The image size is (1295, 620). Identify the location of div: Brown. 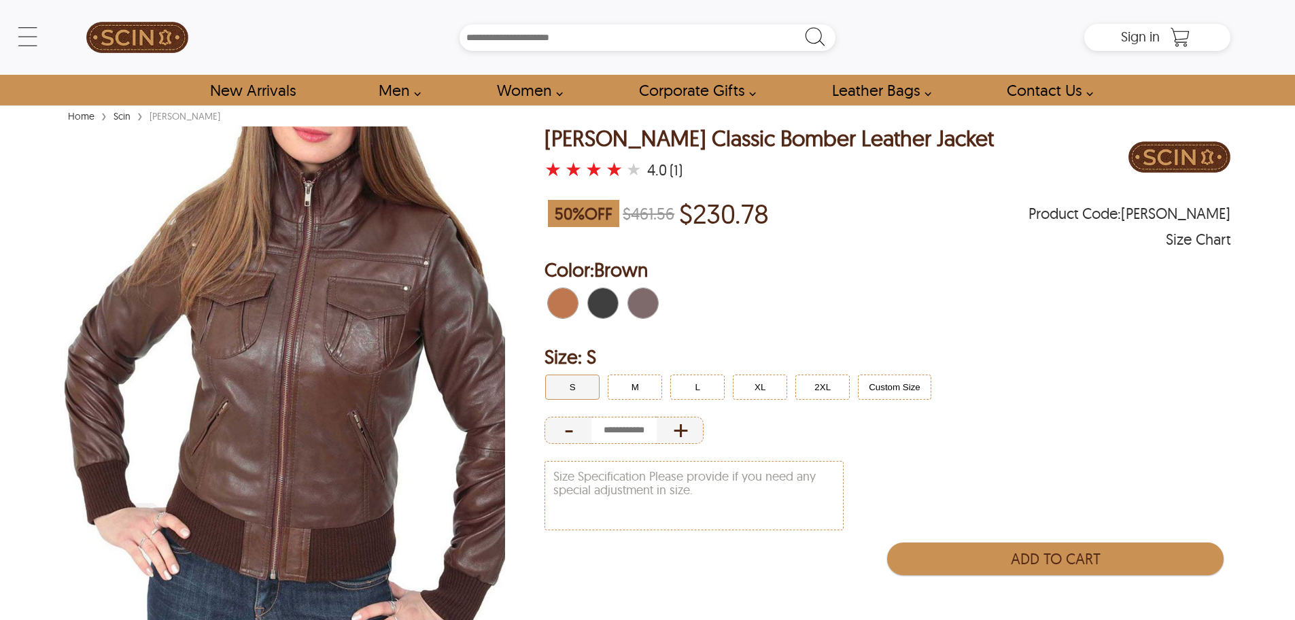
(643, 303).